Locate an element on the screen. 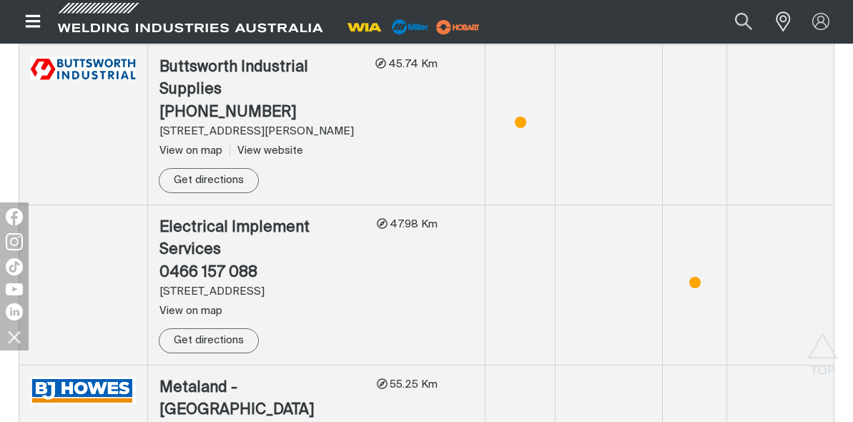 The image size is (853, 422). a: View website is located at coordinates (266, 150).